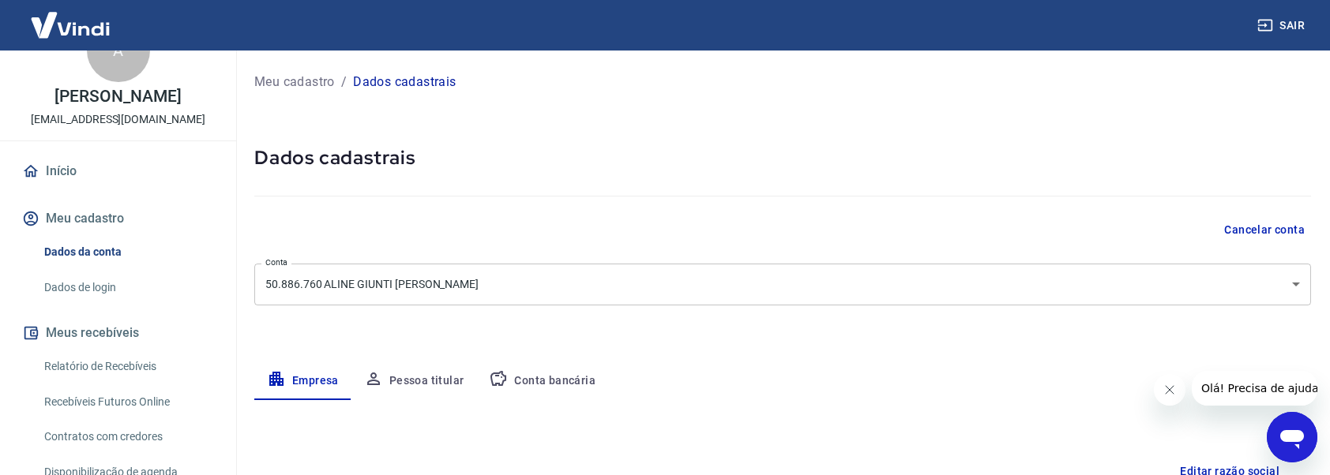  I want to click on h5: Dados cadastrais, so click(783, 158).